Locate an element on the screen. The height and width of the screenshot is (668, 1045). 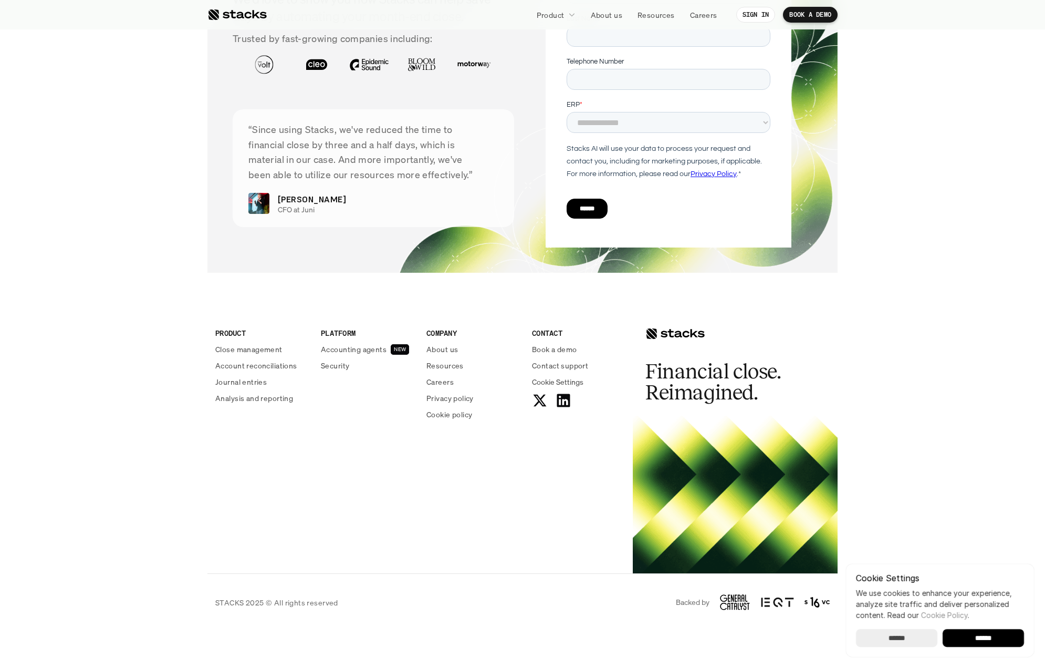
a: Privacy policy is located at coordinates (473, 398).